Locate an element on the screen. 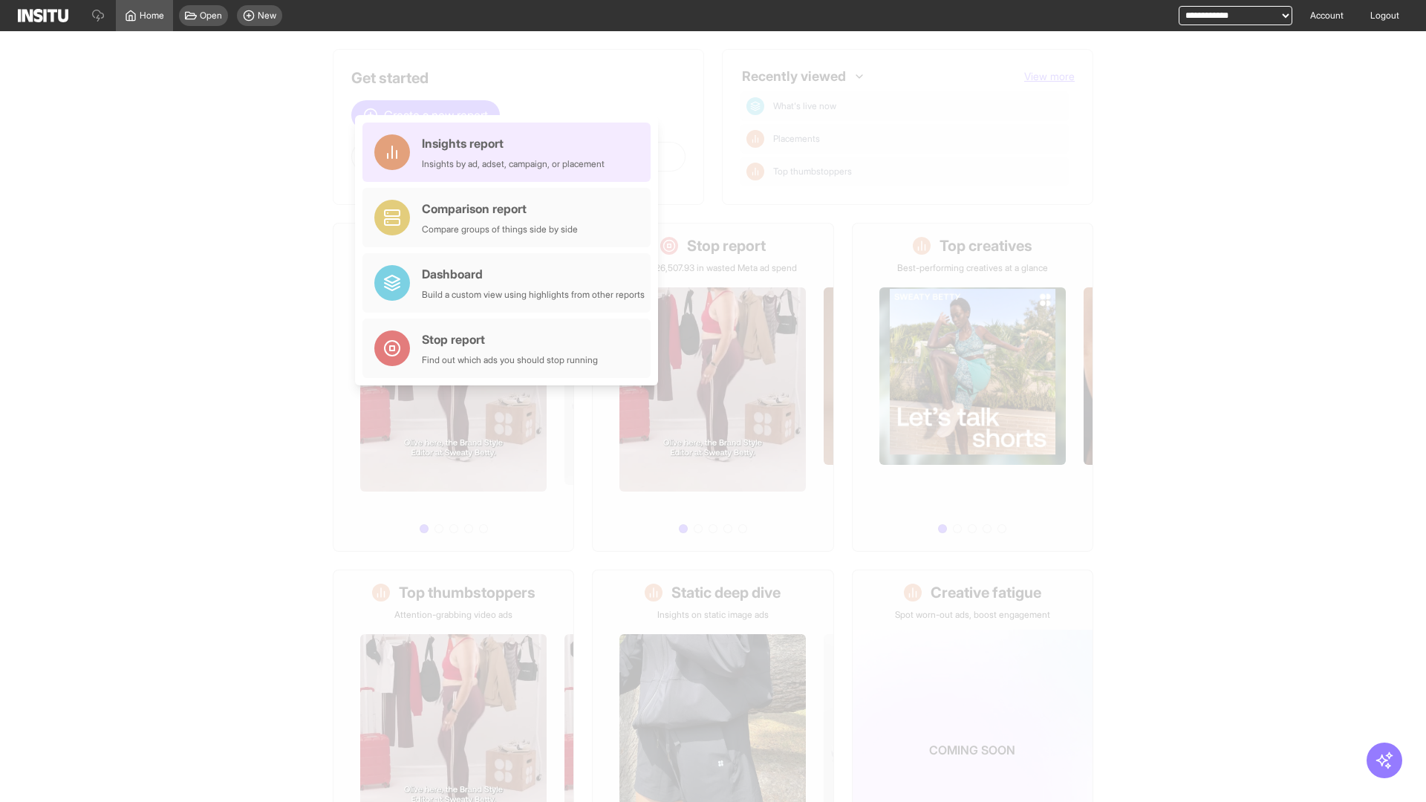 The image size is (1426, 802). div: Comparison report is located at coordinates (500, 209).